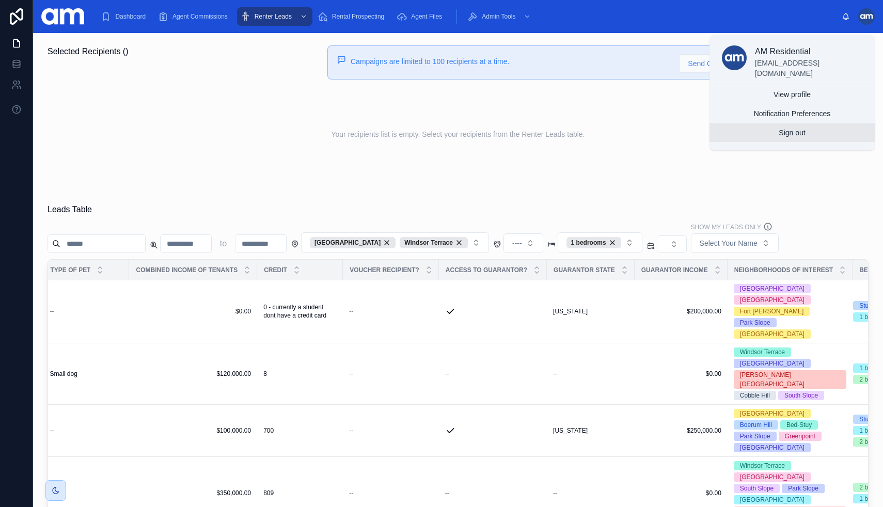 Image resolution: width=883 pixels, height=507 pixels. Describe the element at coordinates (800, 436) in the screenshot. I see `div: Greenpoint` at that location.